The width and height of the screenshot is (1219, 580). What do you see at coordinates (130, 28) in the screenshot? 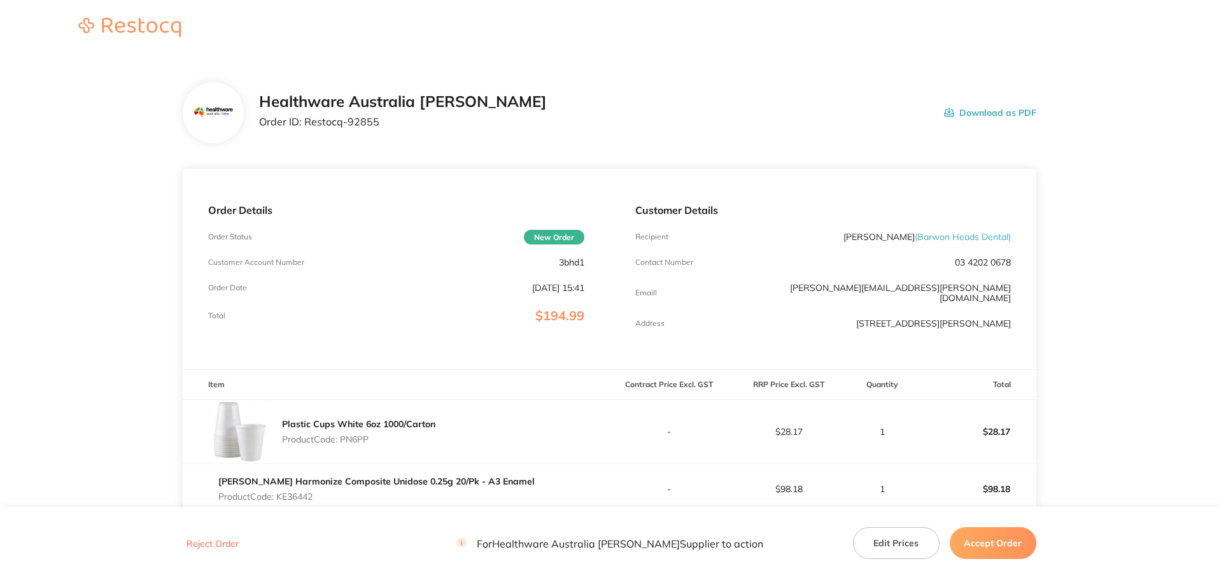
I see `a: Restocq logo` at bounding box center [130, 28].